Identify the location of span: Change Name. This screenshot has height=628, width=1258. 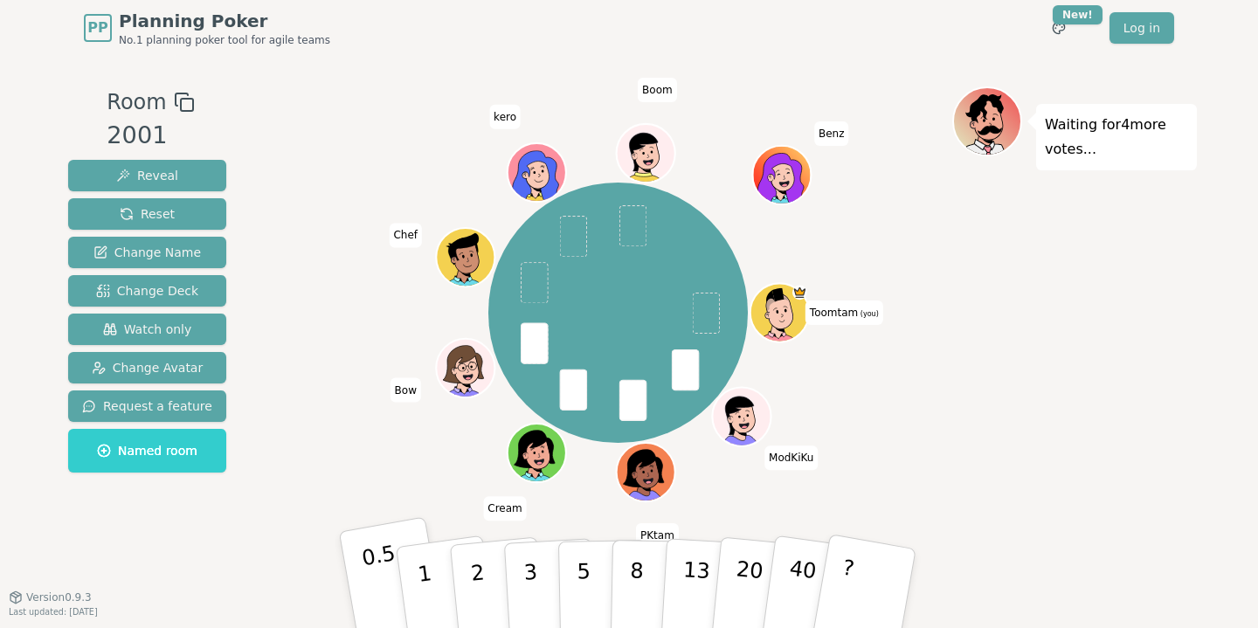
(147, 253).